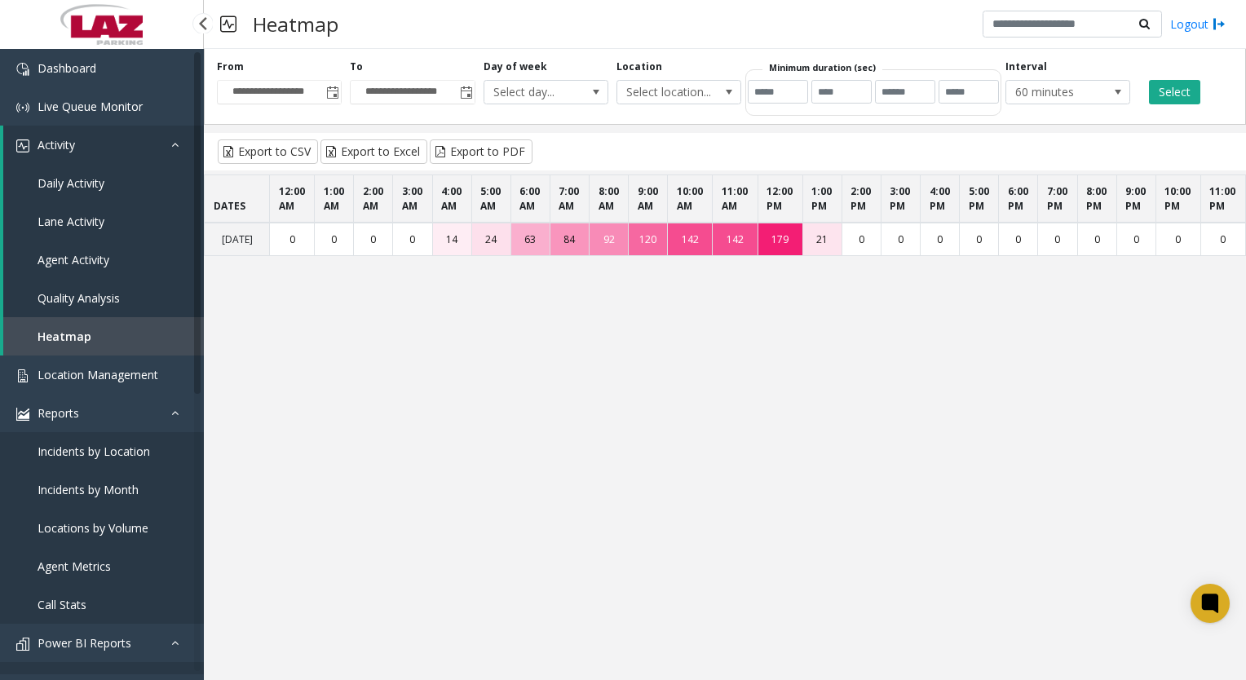  I want to click on th: 3:00 PM, so click(900, 199).